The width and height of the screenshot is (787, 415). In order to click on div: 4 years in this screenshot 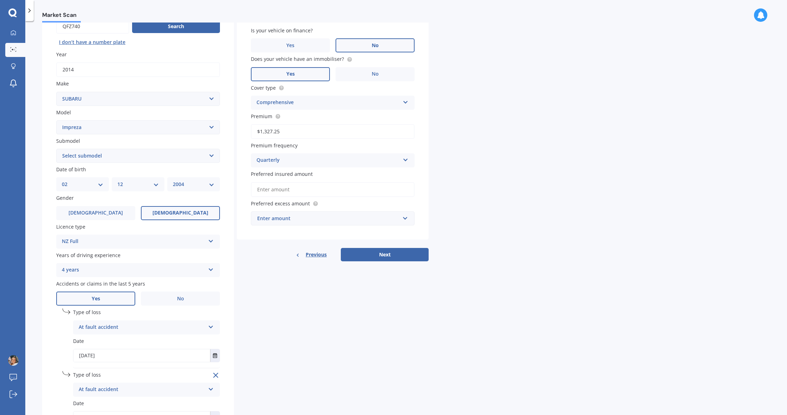, I will do `click(133, 270)`.